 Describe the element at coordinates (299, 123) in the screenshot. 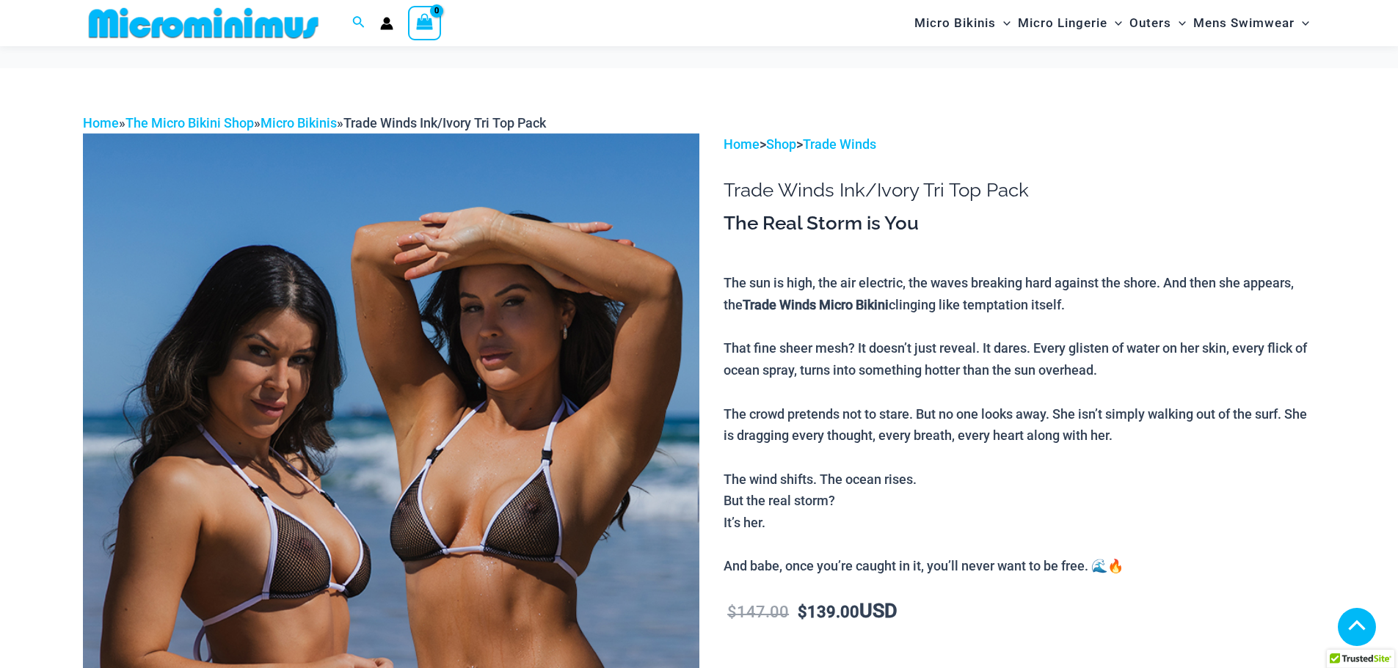

I see `a: Micro Bikinis` at that location.